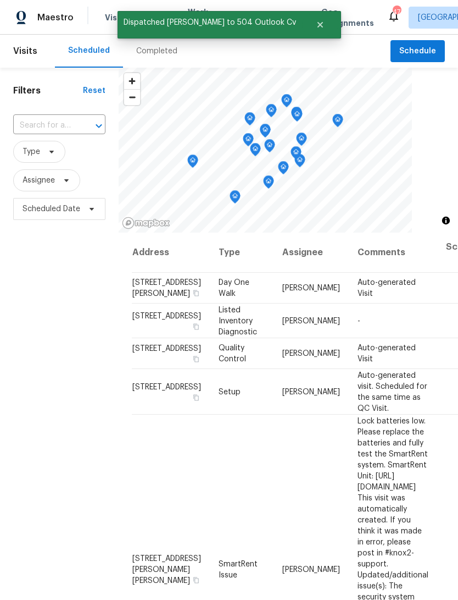 The width and height of the screenshot is (458, 600). What do you see at coordinates (446, 220) in the screenshot?
I see `span: Toggle attribution` at bounding box center [446, 220].